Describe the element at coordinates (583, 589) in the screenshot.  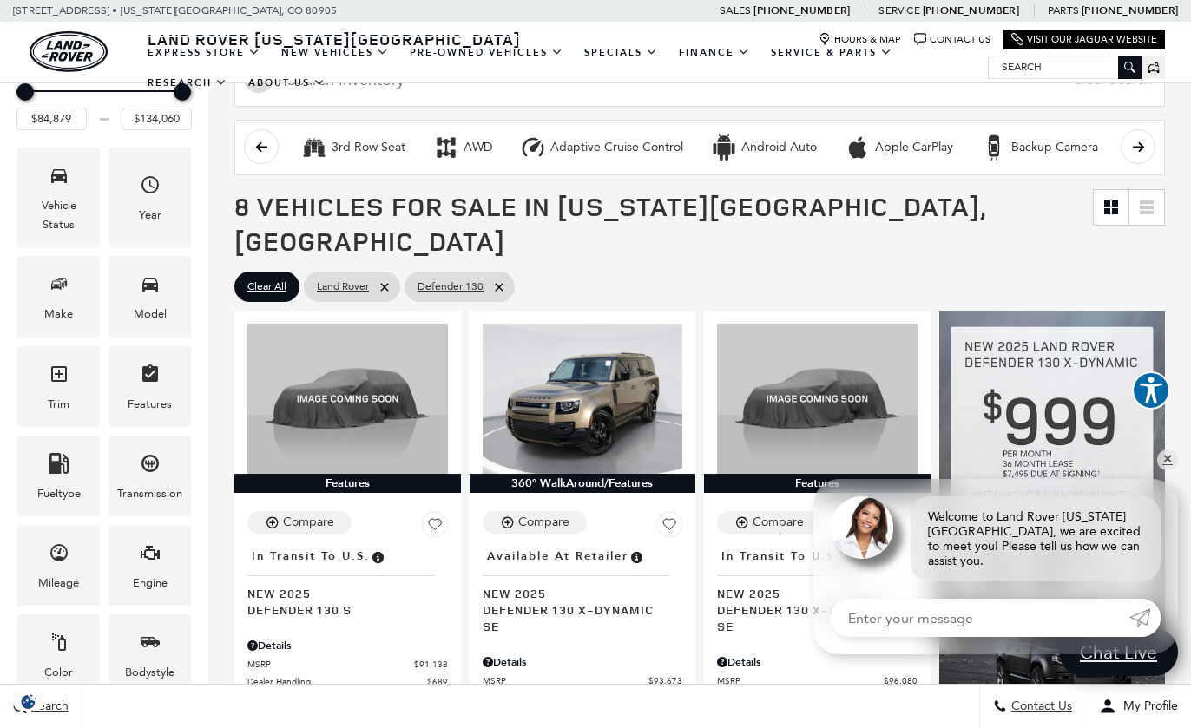
I see `a: Available at RetailerNew 2025Defender 130 X-Dynamic SE` at that location.